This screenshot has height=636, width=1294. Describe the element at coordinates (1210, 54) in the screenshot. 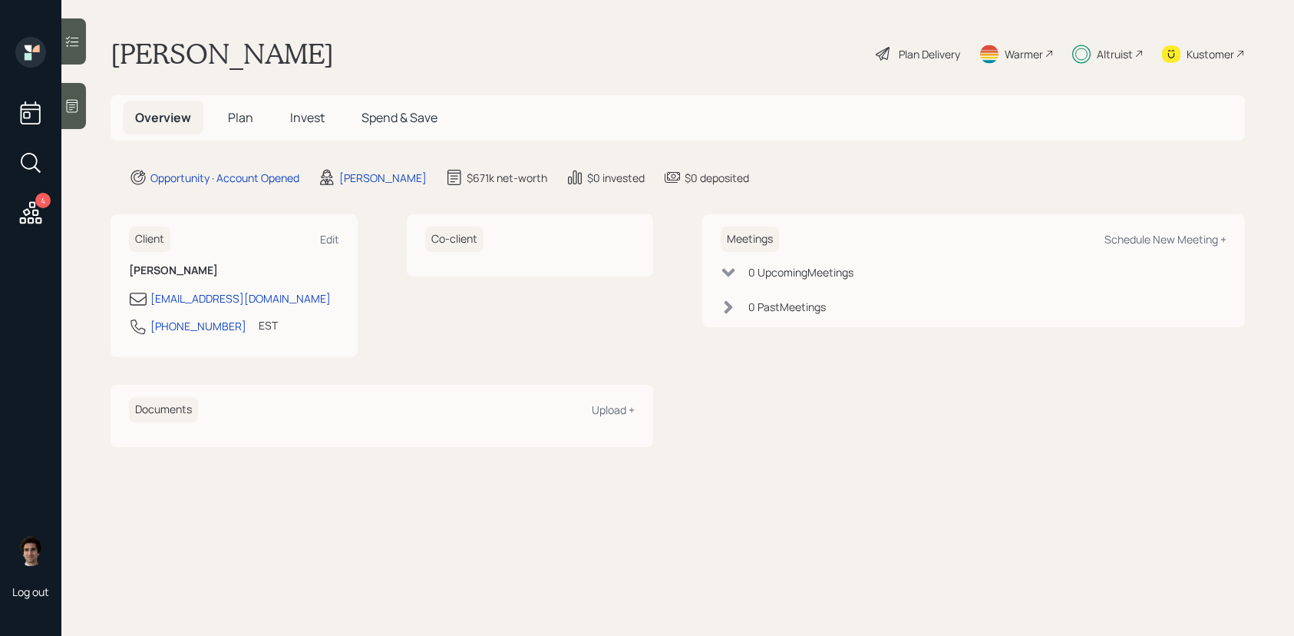

I see `div: Kustomer` at that location.